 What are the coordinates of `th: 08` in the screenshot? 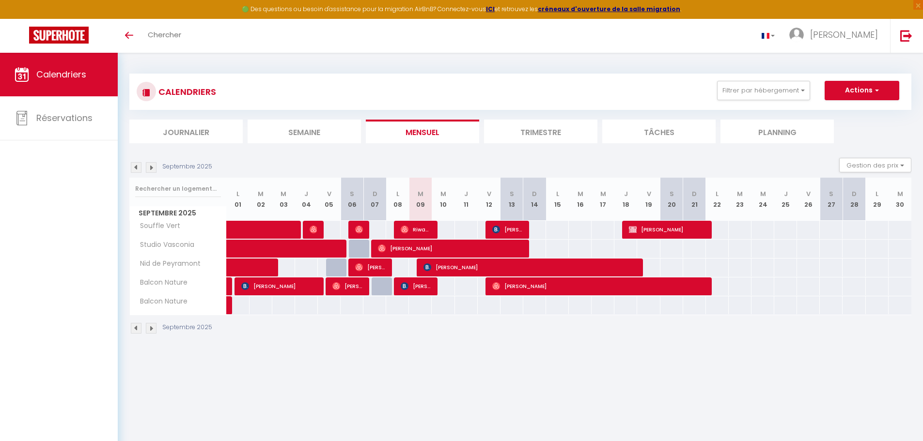 It's located at (397, 199).